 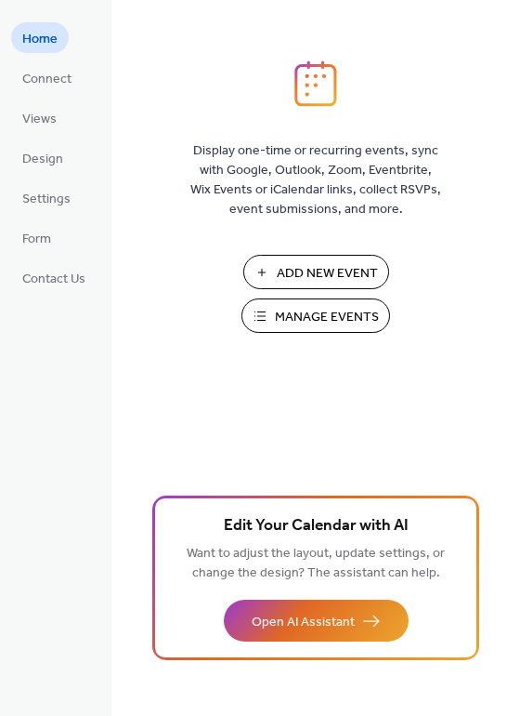 What do you see at coordinates (36, 237) in the screenshot?
I see `a: Form` at bounding box center [36, 237].